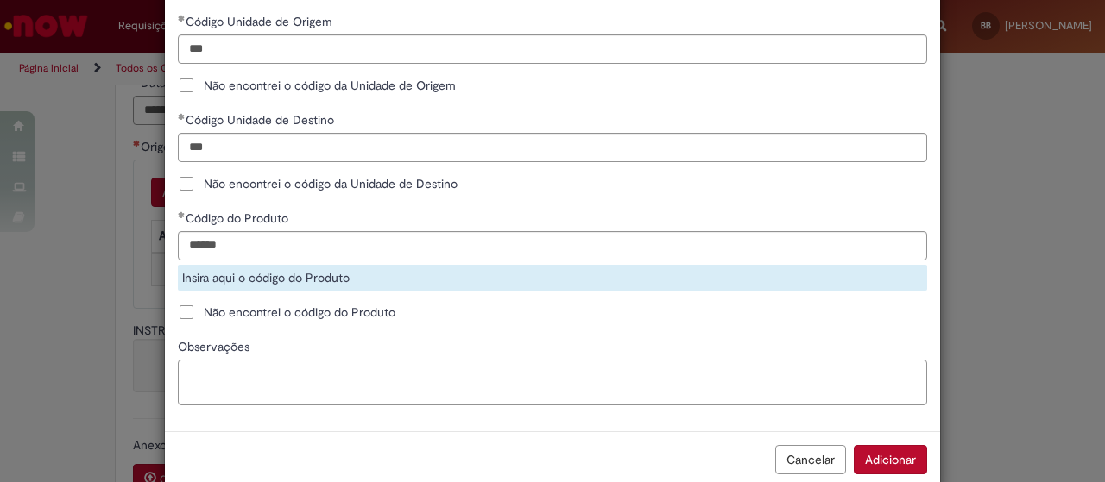 This screenshot has width=1105, height=482. What do you see at coordinates (330, 85) in the screenshot?
I see `span: Não encontrei o código da Unidade de Origem` at bounding box center [330, 85].